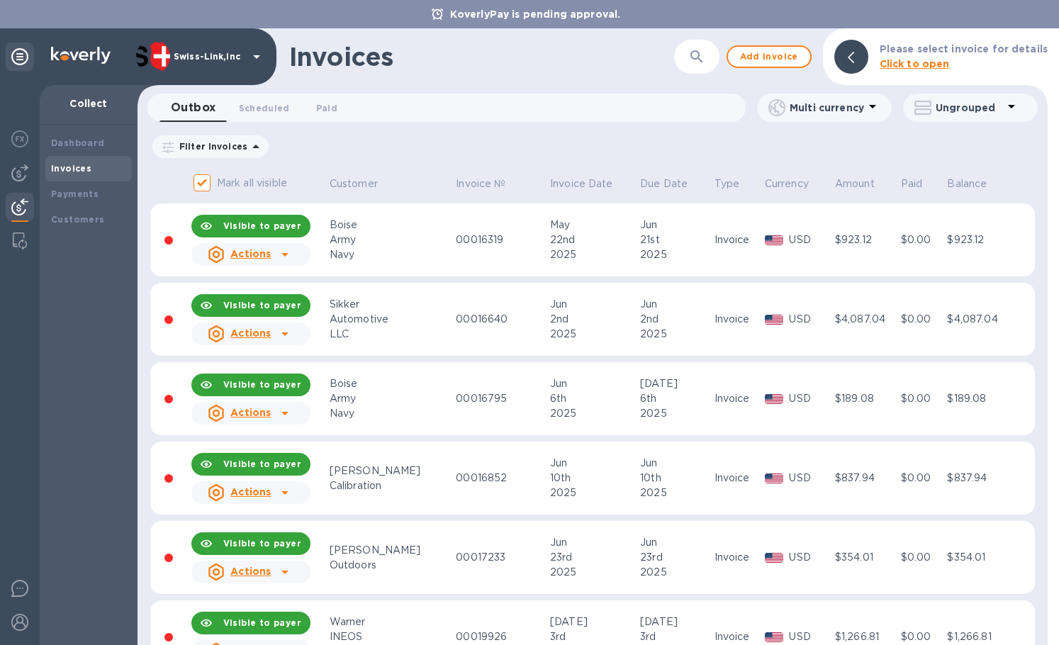 Image resolution: width=1059 pixels, height=645 pixels. I want to click on span: Balance, so click(976, 184).